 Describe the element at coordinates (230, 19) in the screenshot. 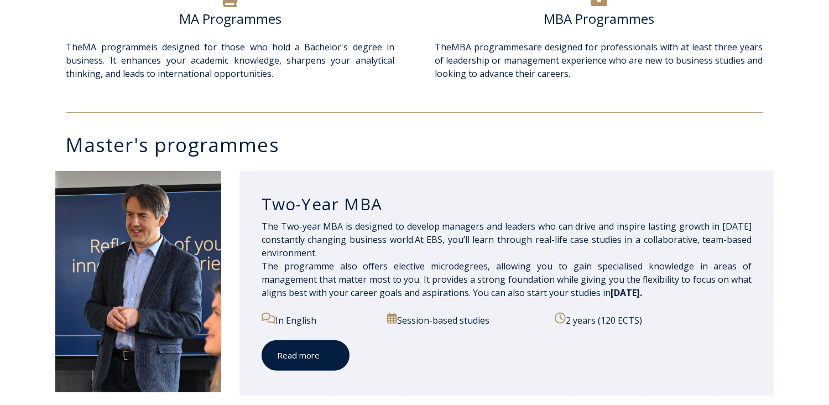

I see `h6: MA Programmes` at that location.